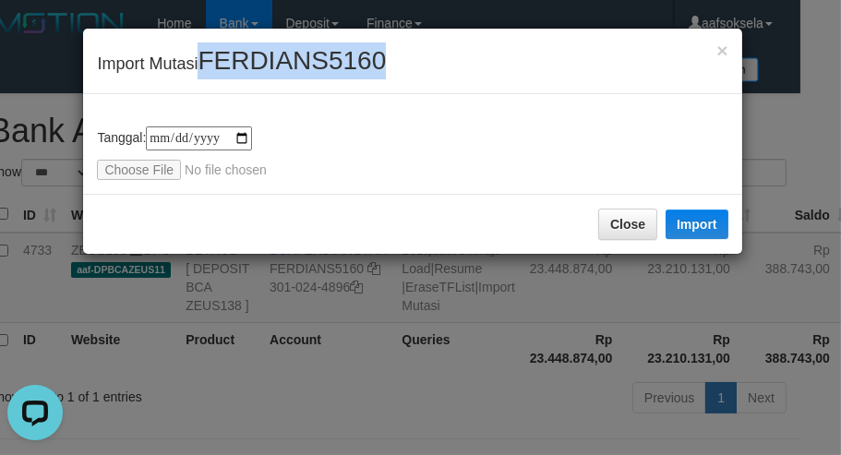 The height and width of the screenshot is (455, 841). What do you see at coordinates (35, 35) in the screenshot?
I see `button: Open LiveChat chat widget` at bounding box center [35, 35].